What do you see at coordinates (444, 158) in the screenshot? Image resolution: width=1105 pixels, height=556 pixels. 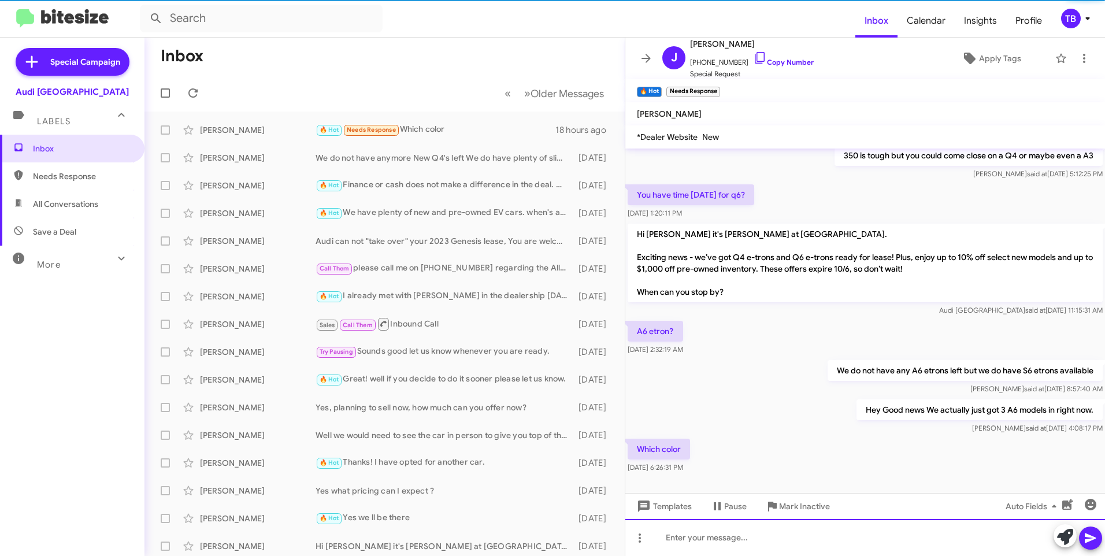 I see `div: We do not have anymore New Q4's left We do have plenty of slightly pre-owned Q4 models if you are...` at bounding box center [444, 158].